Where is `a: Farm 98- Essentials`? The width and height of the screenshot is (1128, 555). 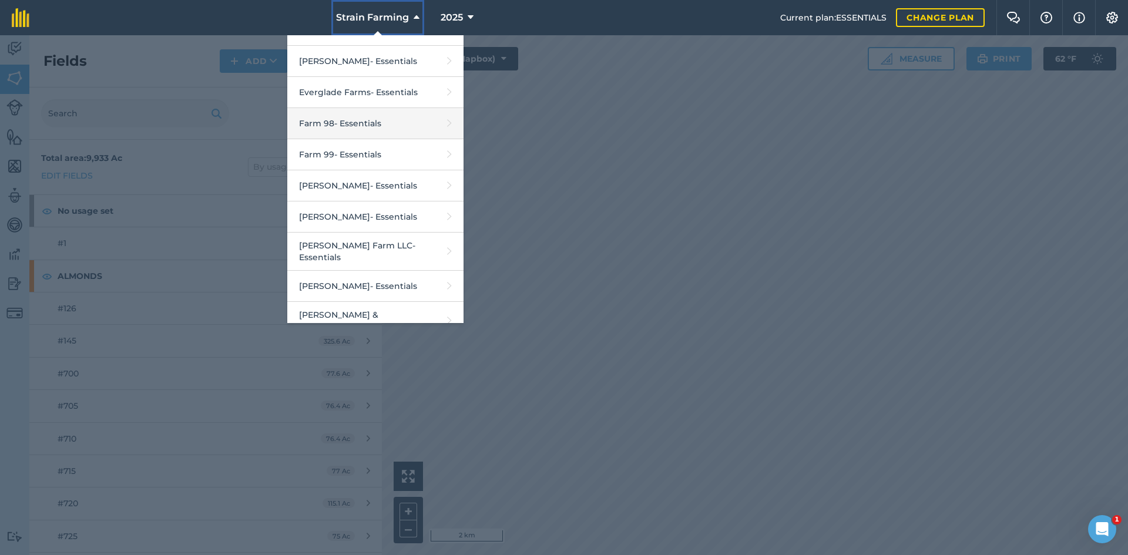 a: Farm 98- Essentials is located at coordinates (375, 123).